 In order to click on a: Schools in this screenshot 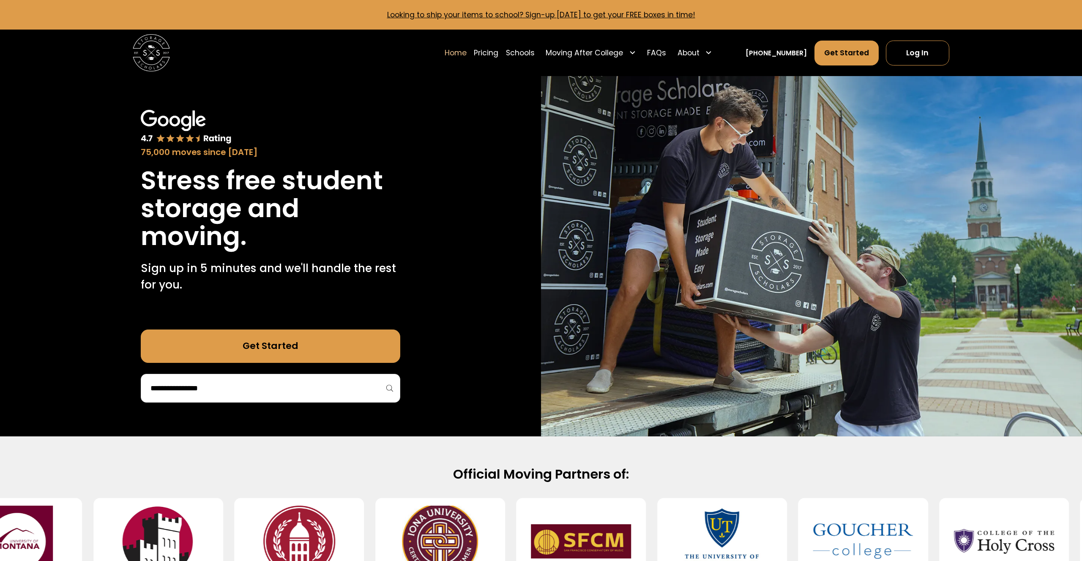, I will do `click(520, 52)`.